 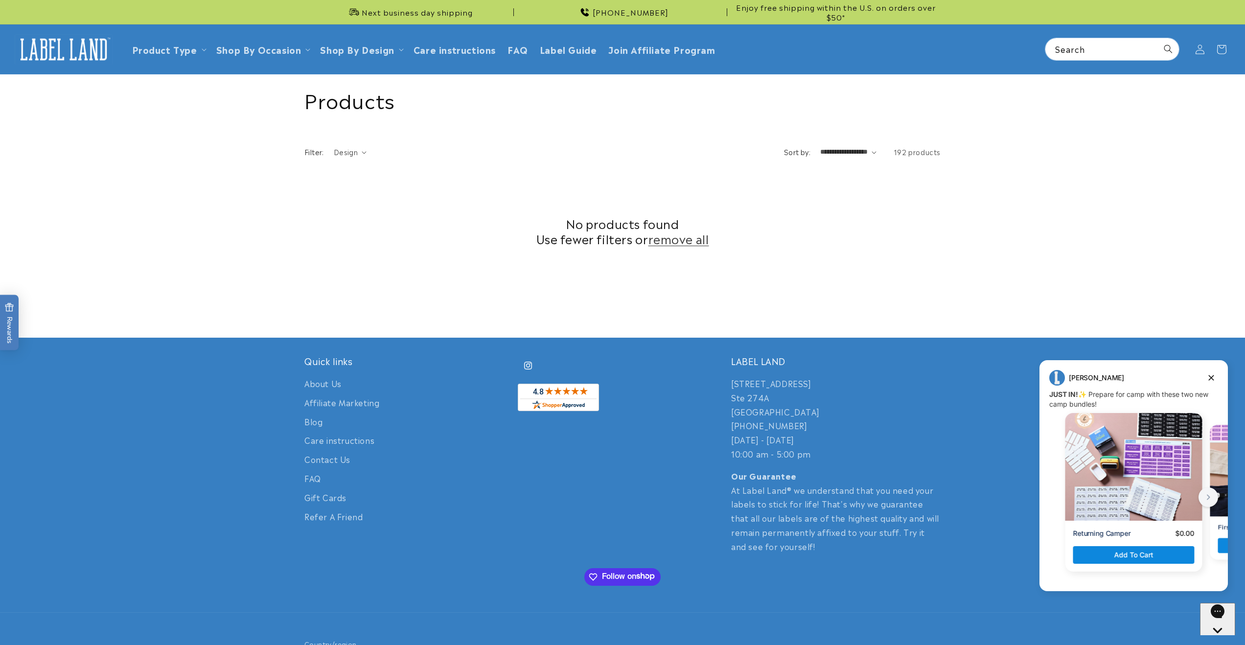 I want to click on strong: Our Guarantee, so click(x=764, y=476).